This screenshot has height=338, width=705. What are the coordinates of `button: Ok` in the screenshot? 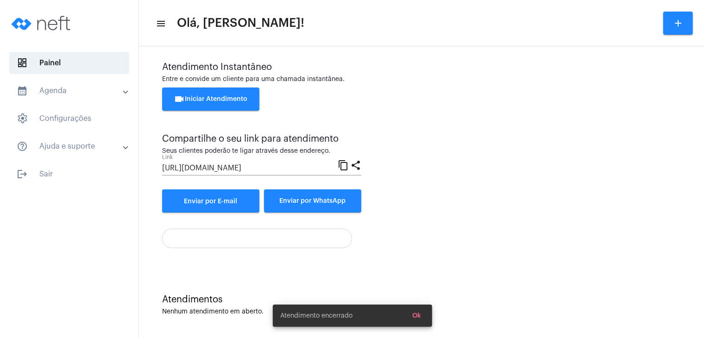 It's located at (417, 316).